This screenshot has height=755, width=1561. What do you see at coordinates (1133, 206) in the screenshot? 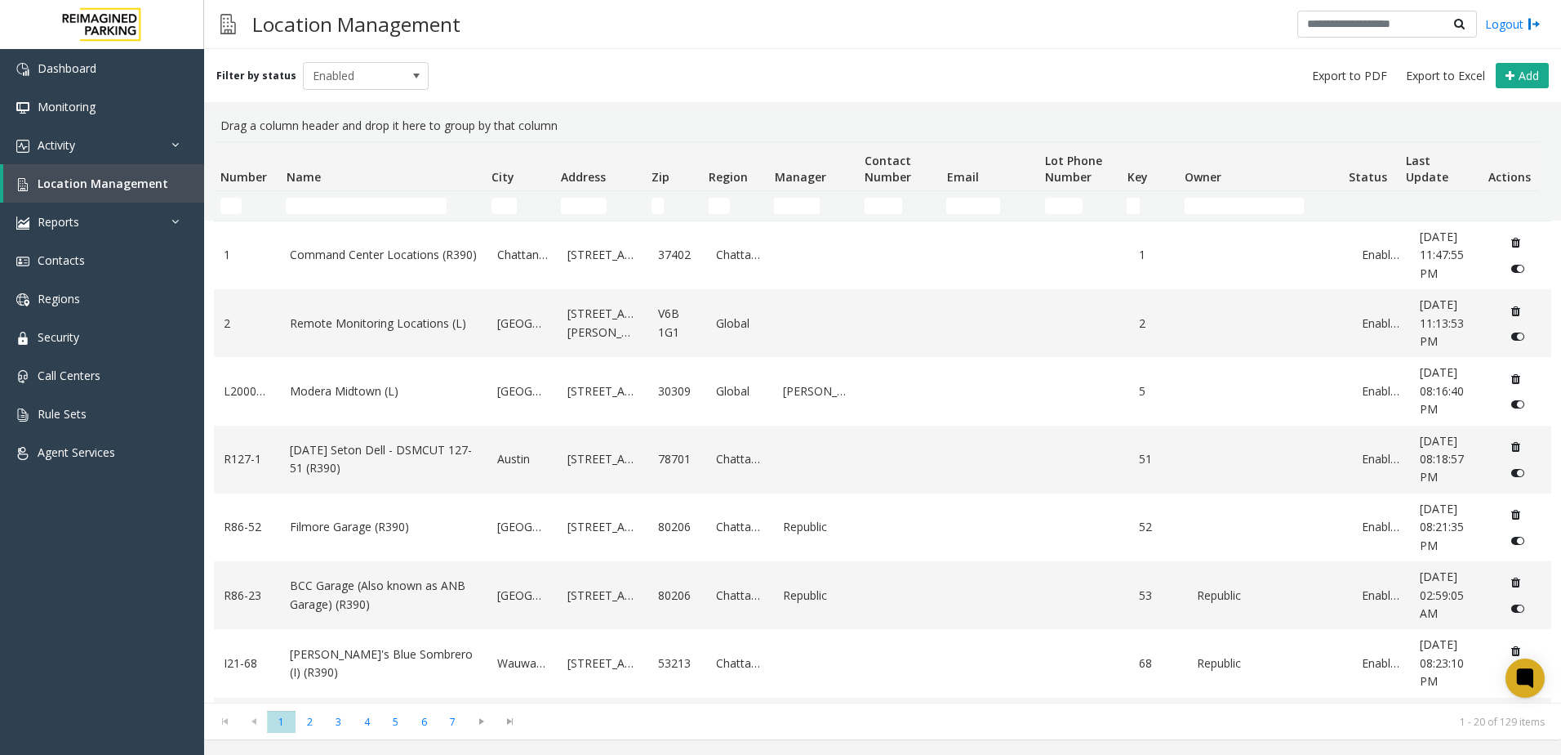
I see `input: Key Filter` at bounding box center [1133, 206].